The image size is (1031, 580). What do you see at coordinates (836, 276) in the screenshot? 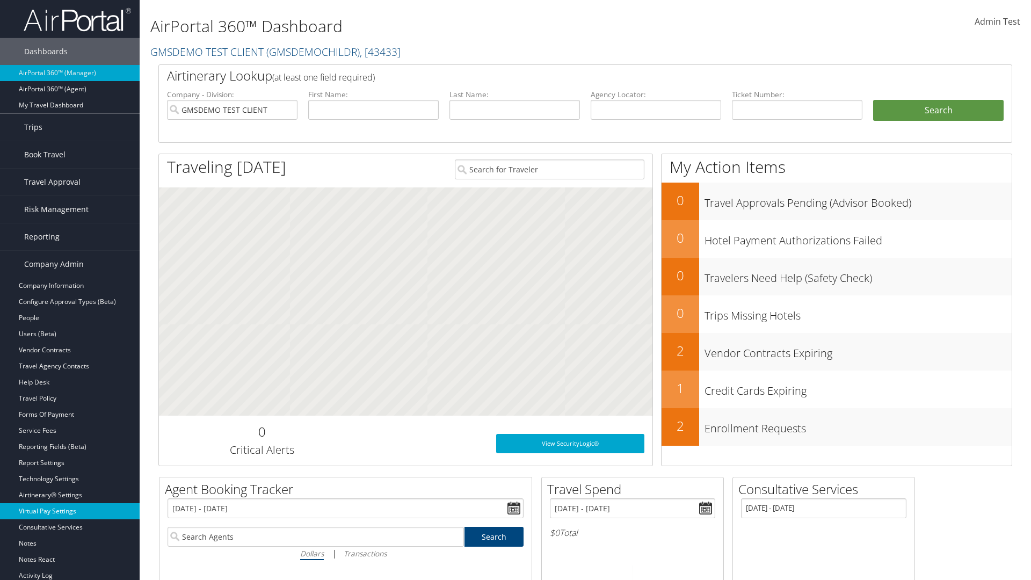
I see `a: 0Travelers Need Help (Safety Check)` at bounding box center [836, 276].